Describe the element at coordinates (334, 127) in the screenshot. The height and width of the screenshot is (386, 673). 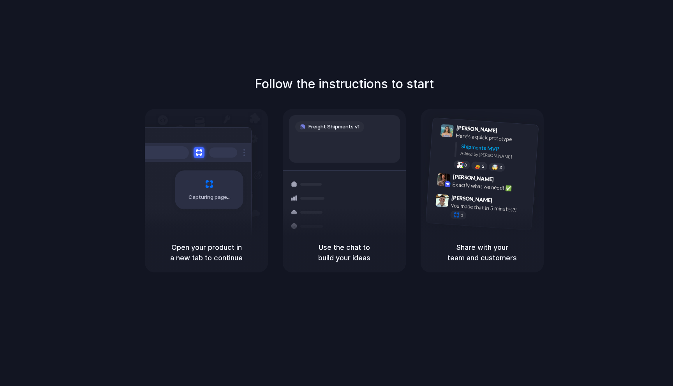
I see `span: Freight Shipments v1` at that location.